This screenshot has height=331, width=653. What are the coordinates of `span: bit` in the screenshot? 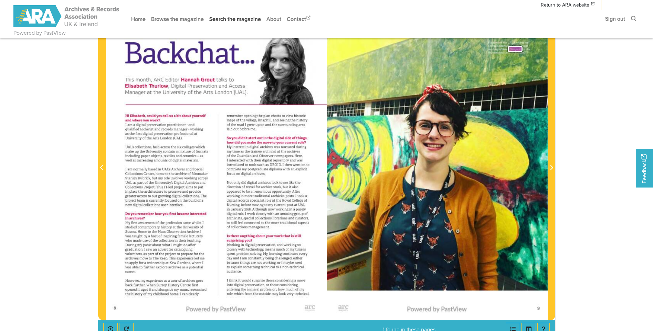 It's located at (177, 116).